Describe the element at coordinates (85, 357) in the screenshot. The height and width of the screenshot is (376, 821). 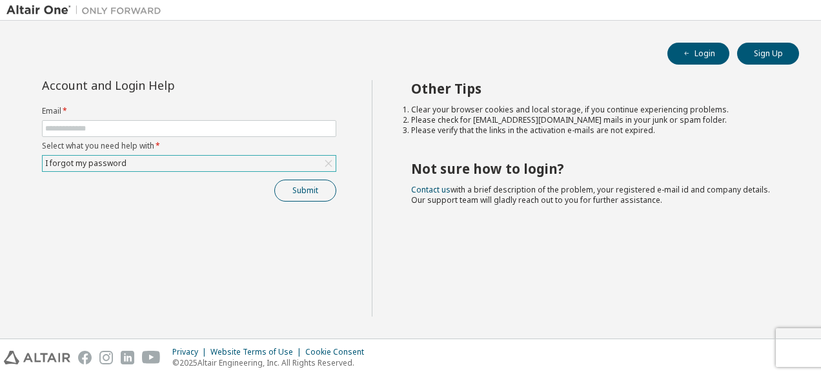
I see `img: facebook.svg` at that location.